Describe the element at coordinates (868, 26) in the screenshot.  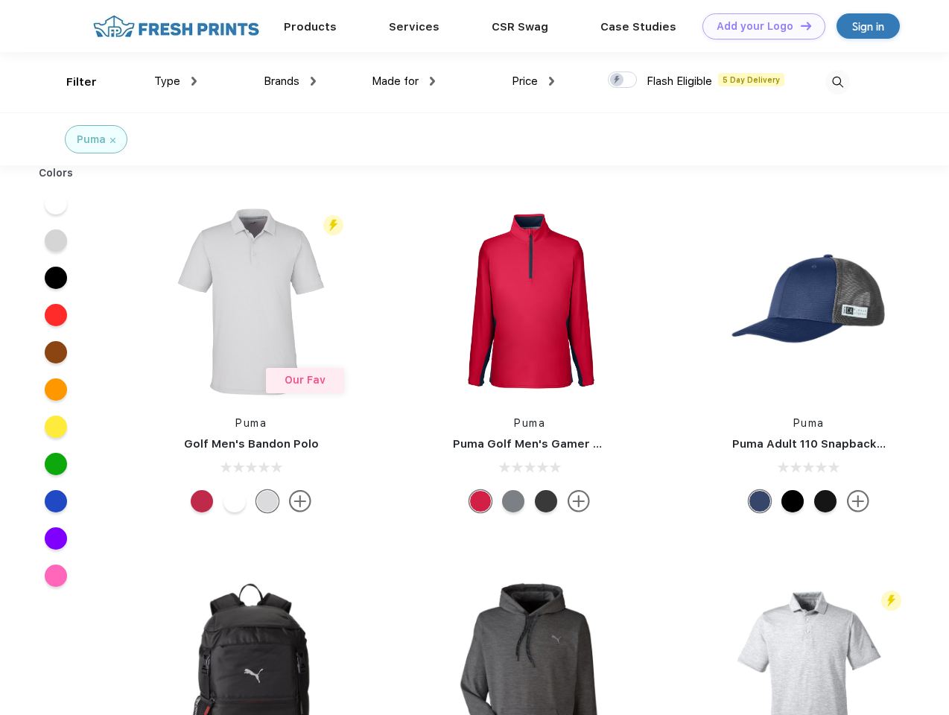
I see `div: Sign in` at that location.